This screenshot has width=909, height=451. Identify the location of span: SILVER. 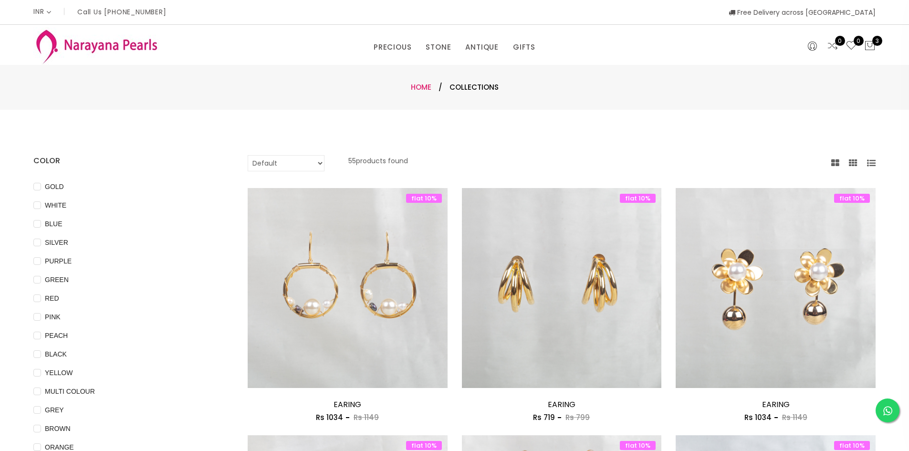
(56, 242).